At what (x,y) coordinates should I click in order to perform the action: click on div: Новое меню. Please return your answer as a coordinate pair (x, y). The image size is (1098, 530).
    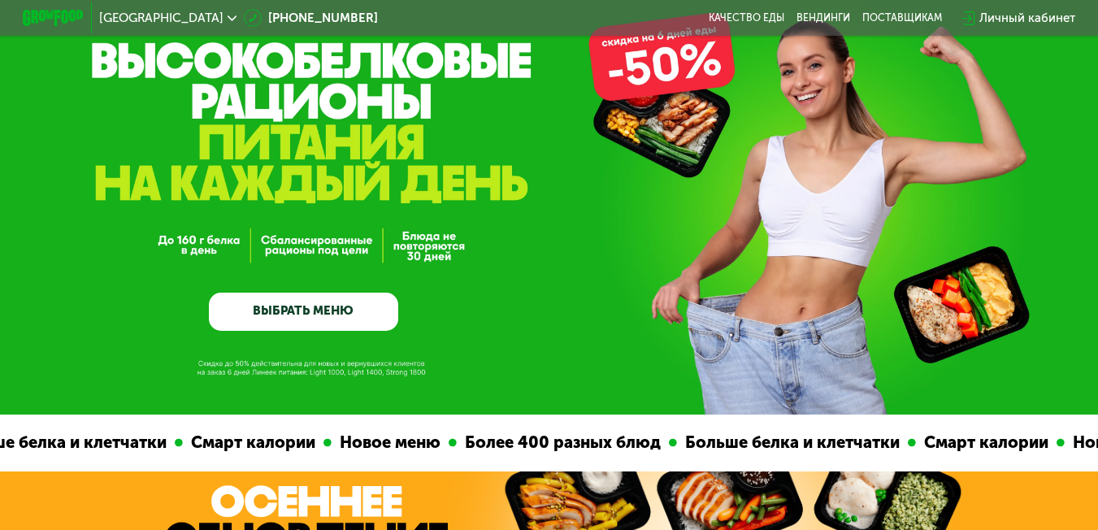
    Looking at the image, I should click on (381, 442).